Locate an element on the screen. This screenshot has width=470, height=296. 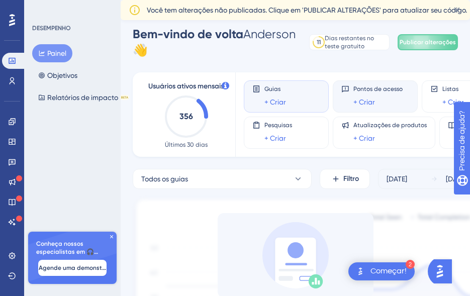
button: Filtro is located at coordinates (345, 179).